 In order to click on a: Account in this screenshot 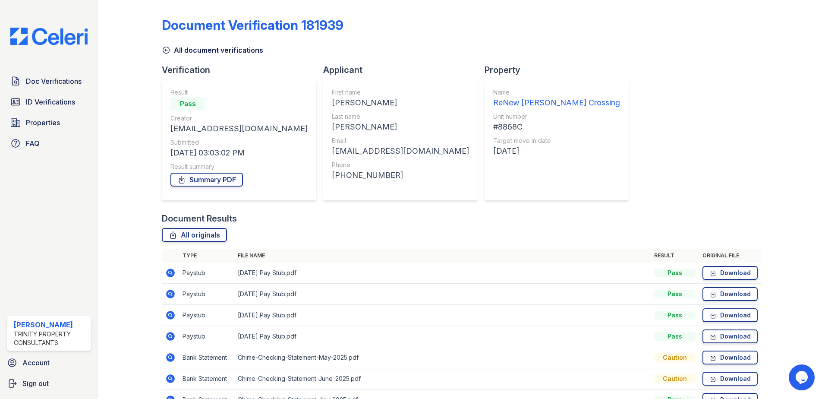, I will do `click(49, 362)`.